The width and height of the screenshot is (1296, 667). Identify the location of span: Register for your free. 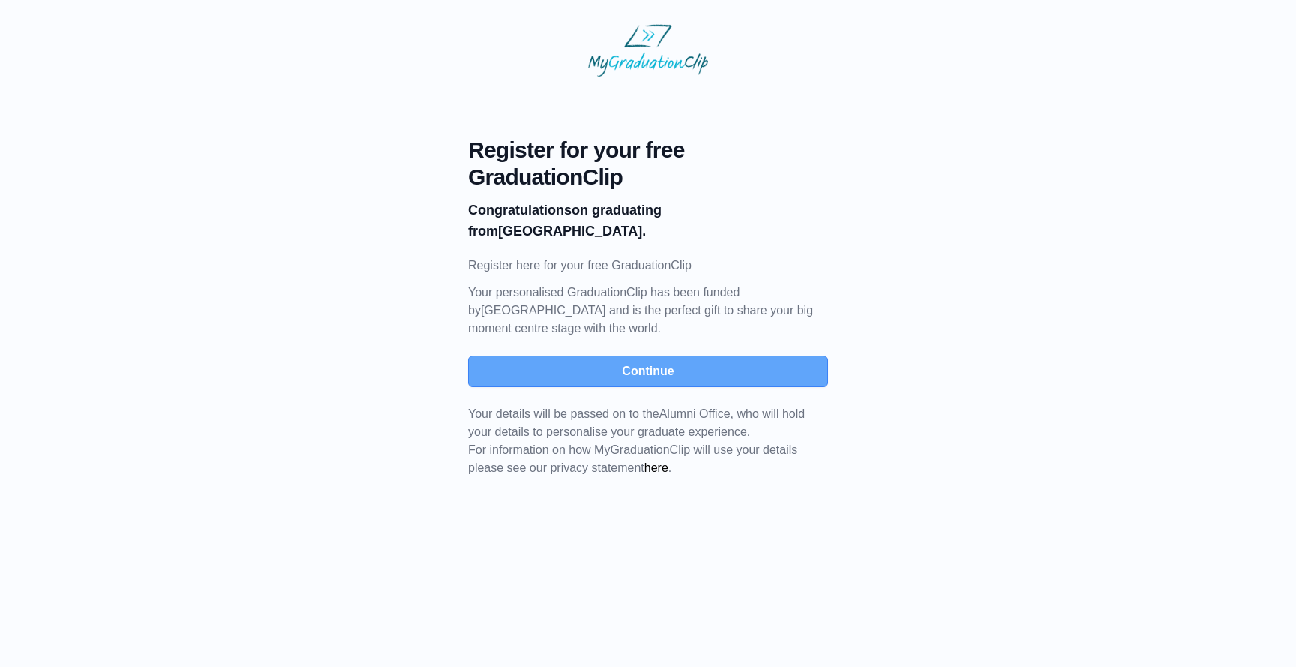
(648, 150).